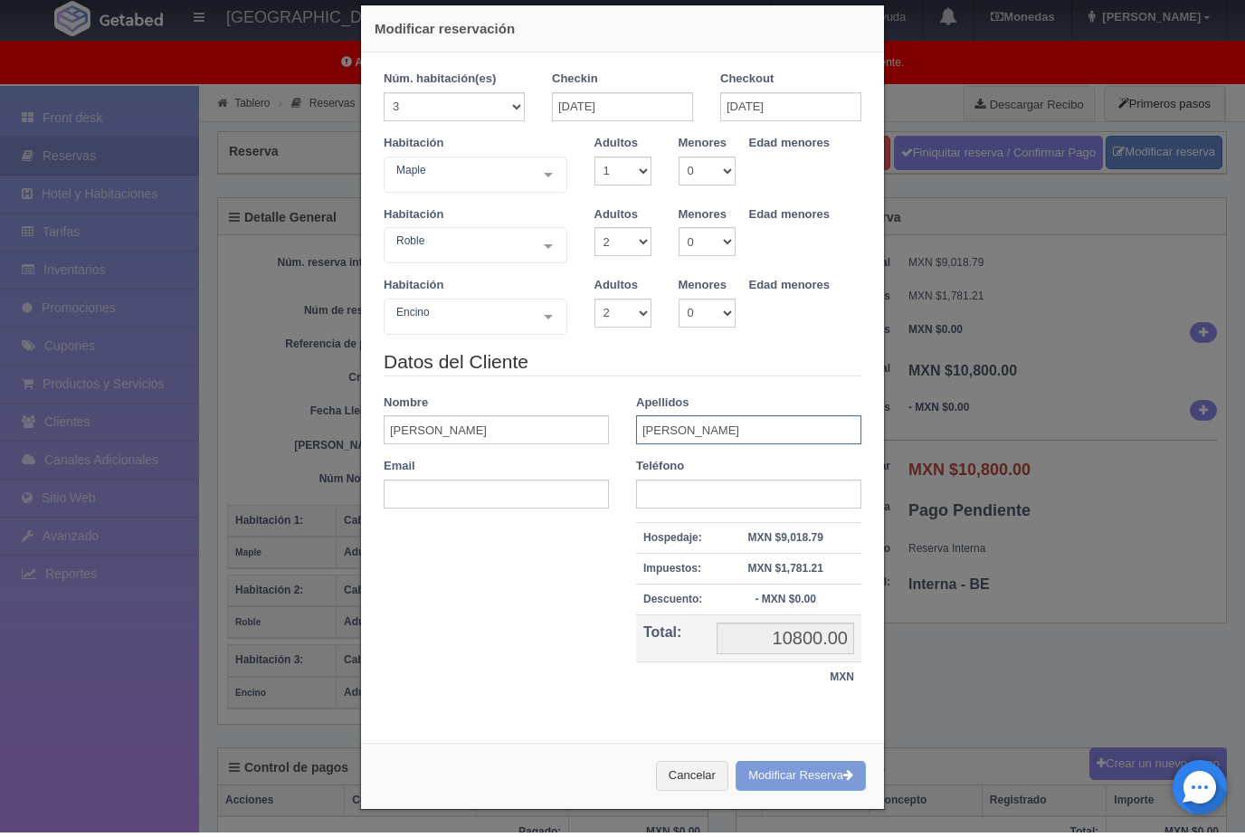 This screenshot has height=837, width=1245. I want to click on legend: Datos del Cliente, so click(623, 366).